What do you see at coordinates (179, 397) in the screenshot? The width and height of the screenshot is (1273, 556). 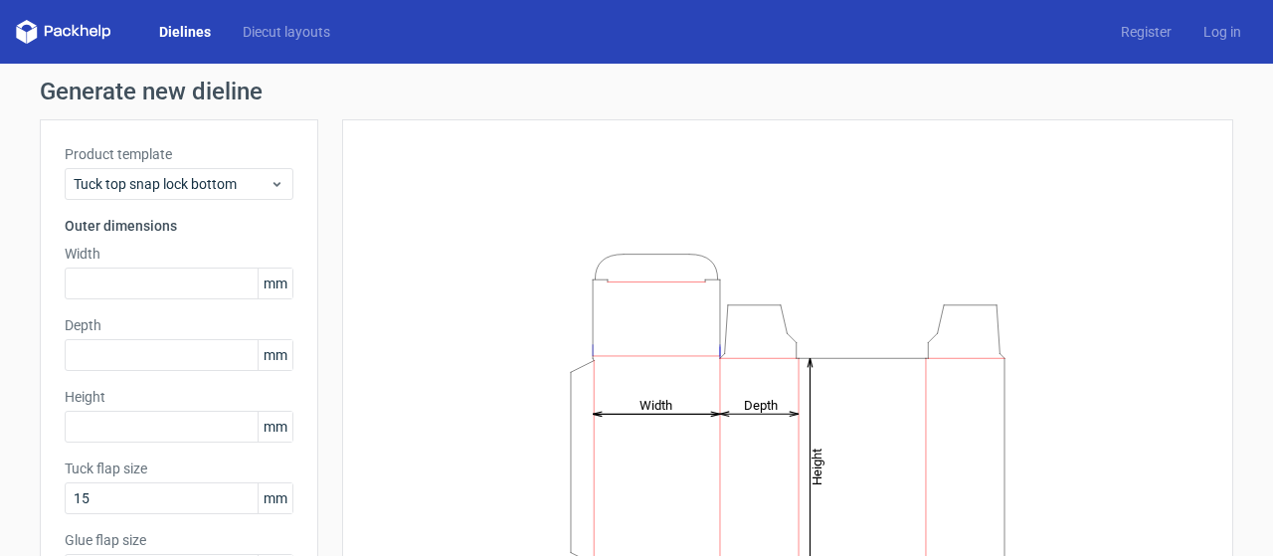 I see `label: Height` at bounding box center [179, 397].